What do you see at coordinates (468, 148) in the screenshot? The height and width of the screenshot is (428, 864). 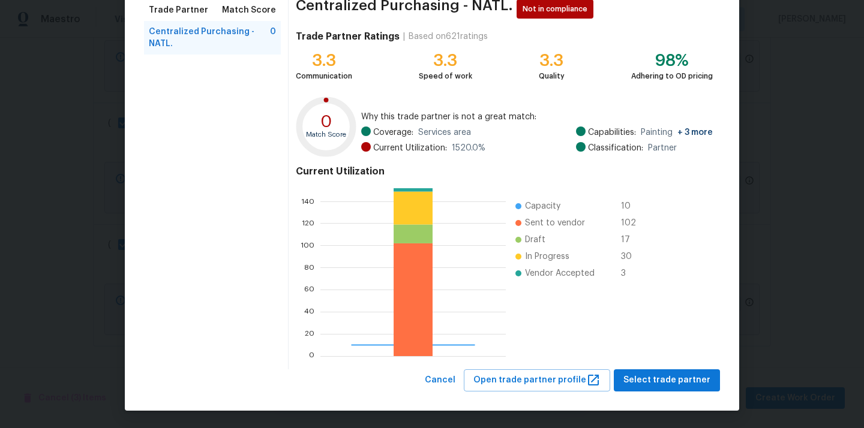 I see `span: 1520.0 %` at bounding box center [468, 148].